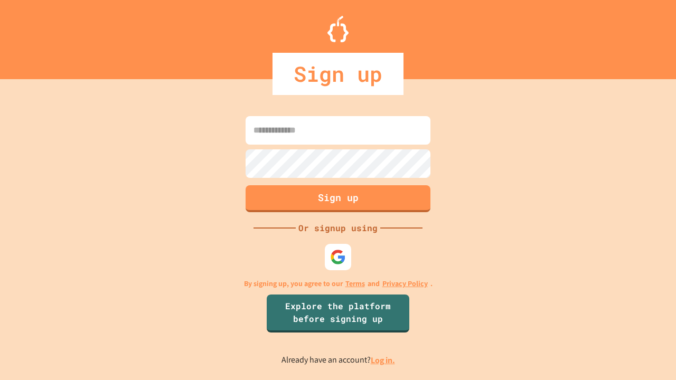  What do you see at coordinates (338, 257) in the screenshot?
I see `img: google-icon.svg` at bounding box center [338, 257].